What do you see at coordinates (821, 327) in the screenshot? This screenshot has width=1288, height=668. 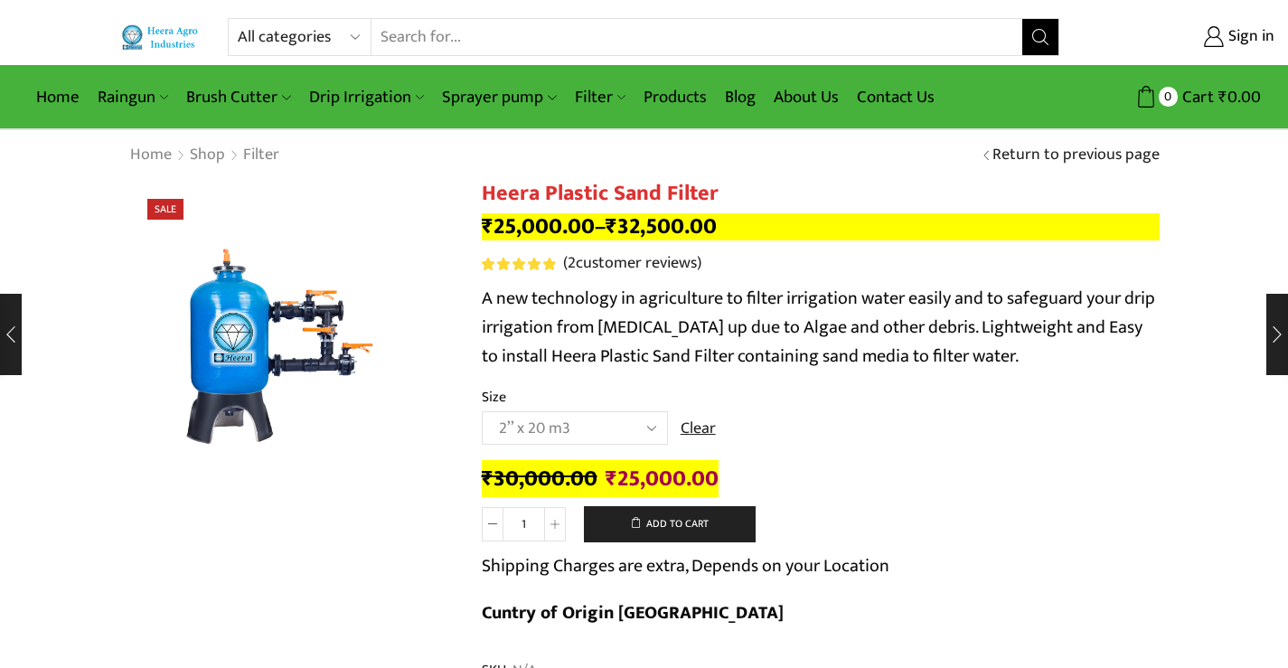 I see `p: A new technology in agriculture to filter irrigation water easily and to safeguard your drip irri...` at bounding box center [821, 327].